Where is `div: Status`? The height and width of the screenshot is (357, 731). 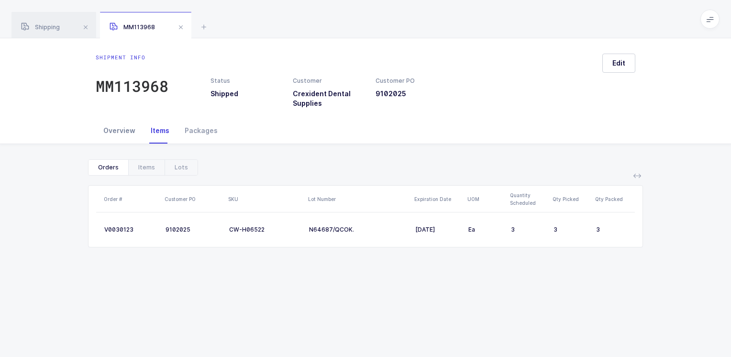 div: Status is located at coordinates (246, 81).